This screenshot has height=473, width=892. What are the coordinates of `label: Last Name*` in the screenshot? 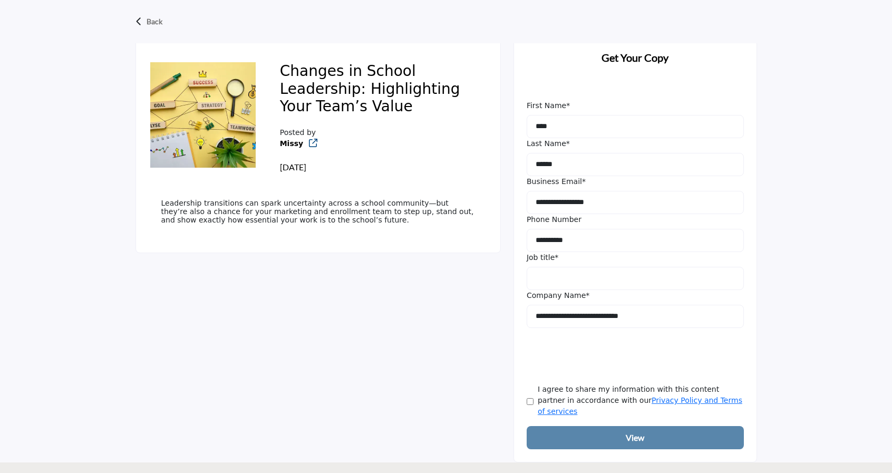 It's located at (548, 143).